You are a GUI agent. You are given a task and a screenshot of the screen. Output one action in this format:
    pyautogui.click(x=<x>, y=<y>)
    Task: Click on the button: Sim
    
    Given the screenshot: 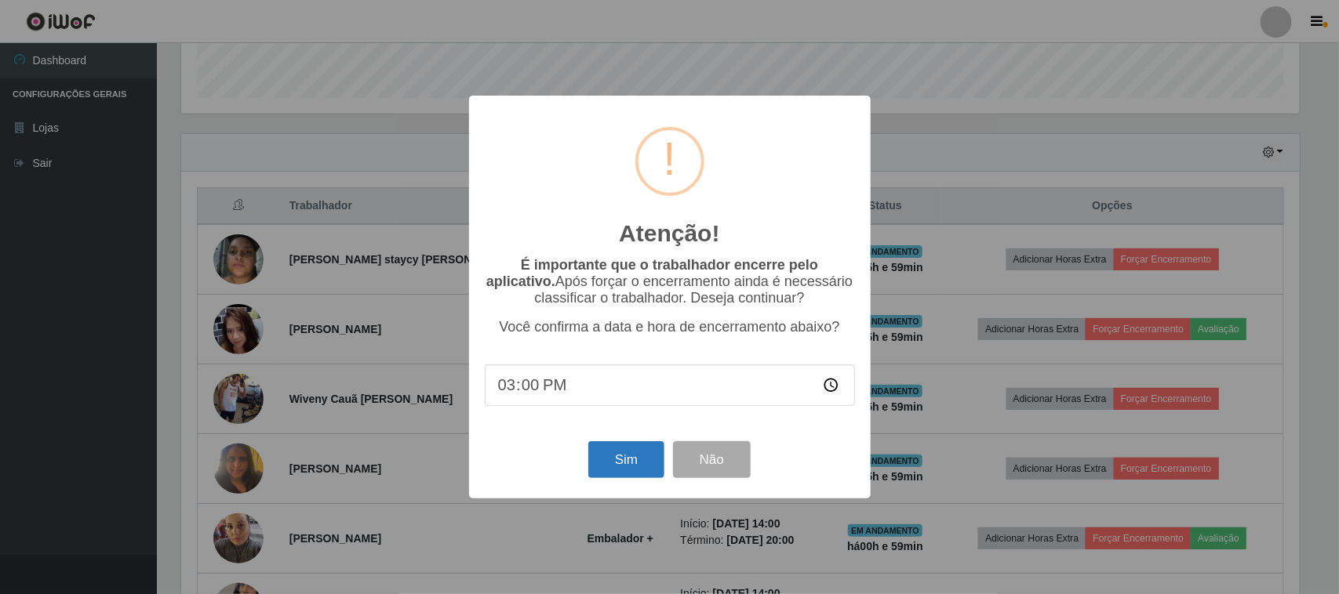 What is the action you would take?
    pyautogui.click(x=626, y=460)
    